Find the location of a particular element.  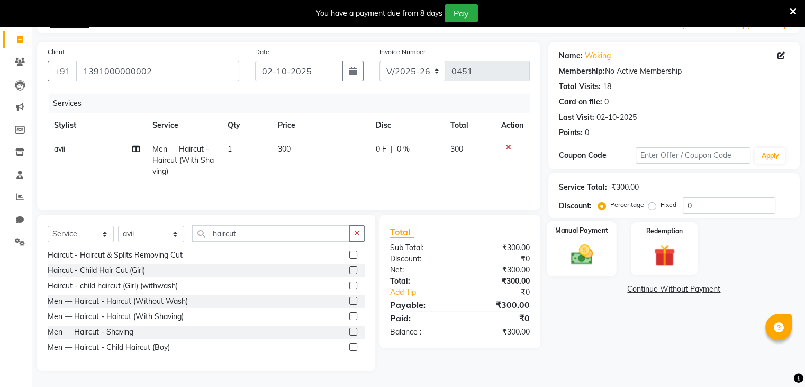

button: Pay is located at coordinates (461, 13).